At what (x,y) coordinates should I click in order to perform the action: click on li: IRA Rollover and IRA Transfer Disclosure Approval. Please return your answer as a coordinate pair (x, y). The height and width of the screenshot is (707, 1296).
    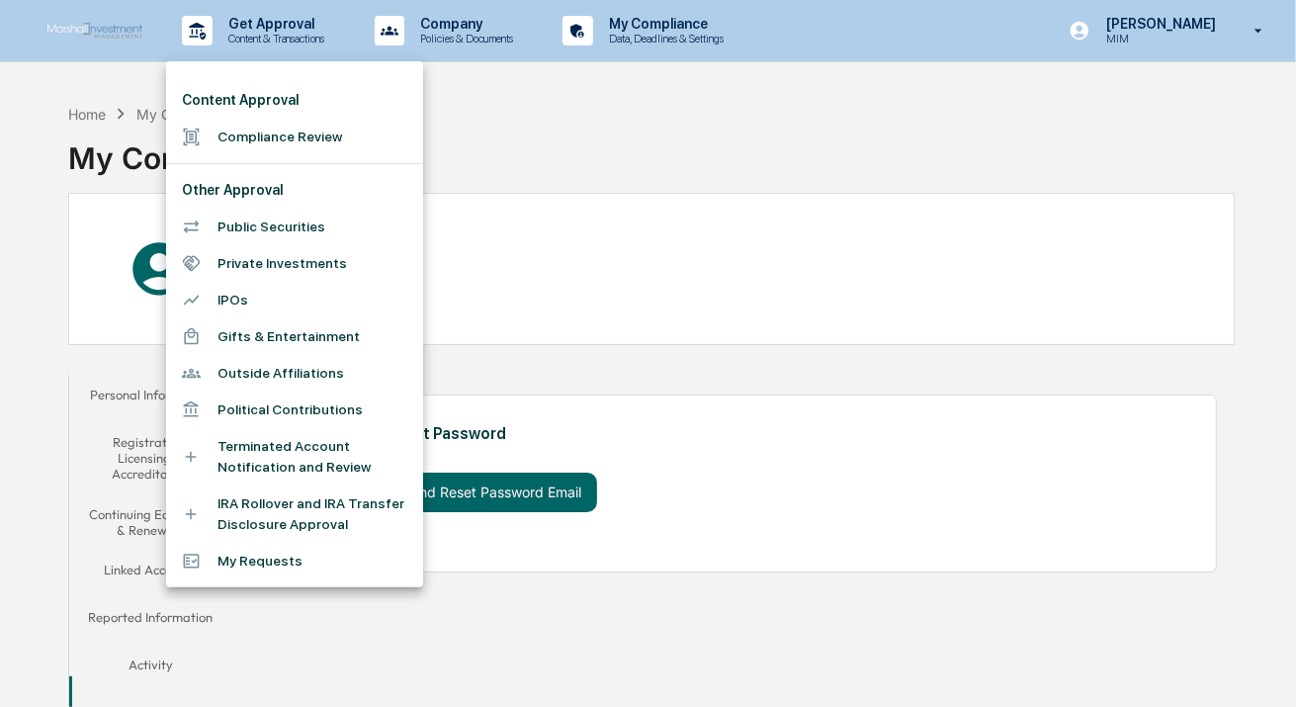
    Looking at the image, I should click on (295, 514).